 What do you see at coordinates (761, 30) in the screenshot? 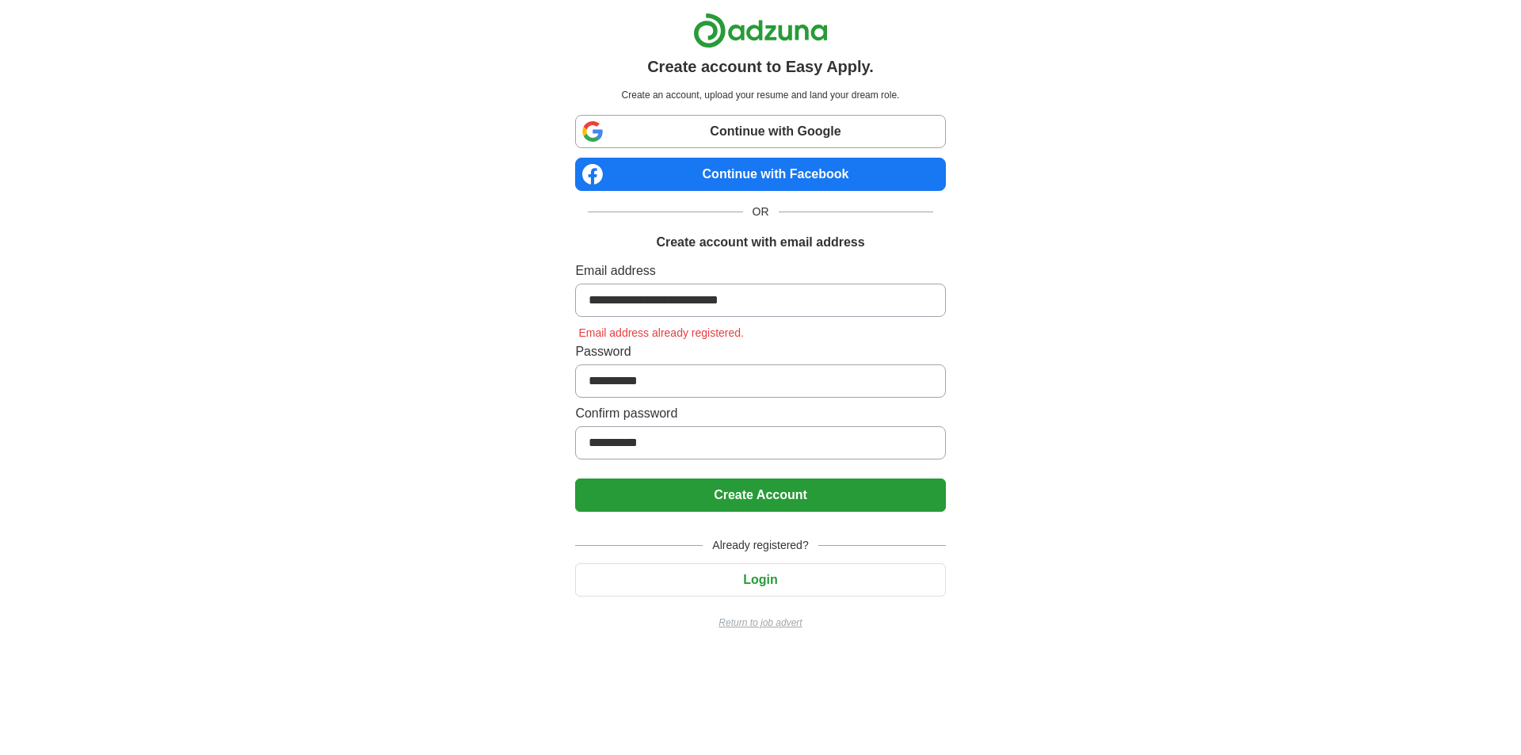
I see `img: Adzuna logo` at bounding box center [761, 30].